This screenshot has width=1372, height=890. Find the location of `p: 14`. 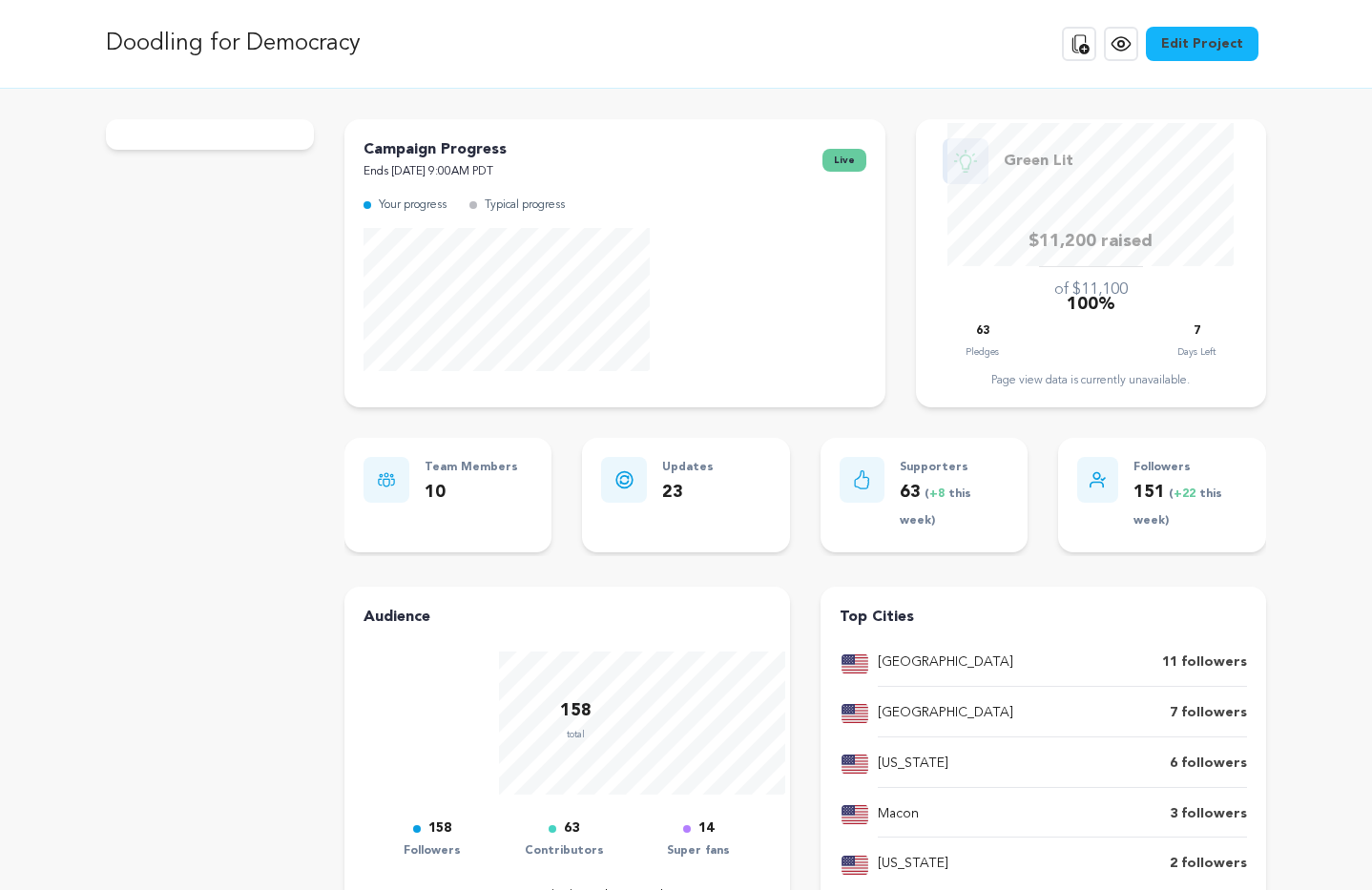

p: 14 is located at coordinates (706, 829).